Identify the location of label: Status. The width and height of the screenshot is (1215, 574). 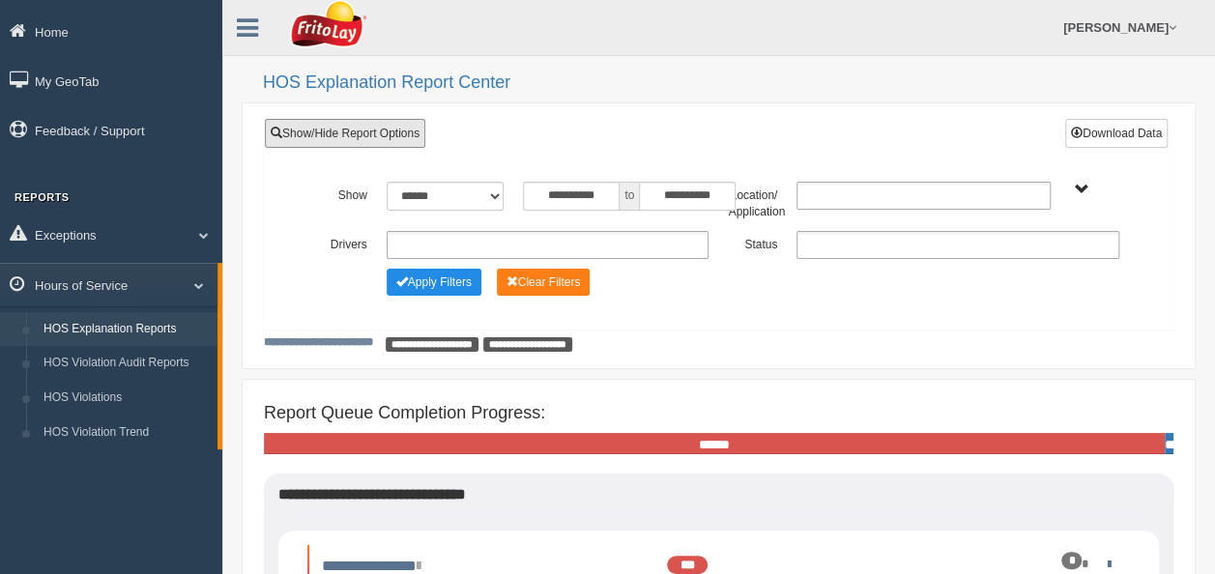
(752, 243).